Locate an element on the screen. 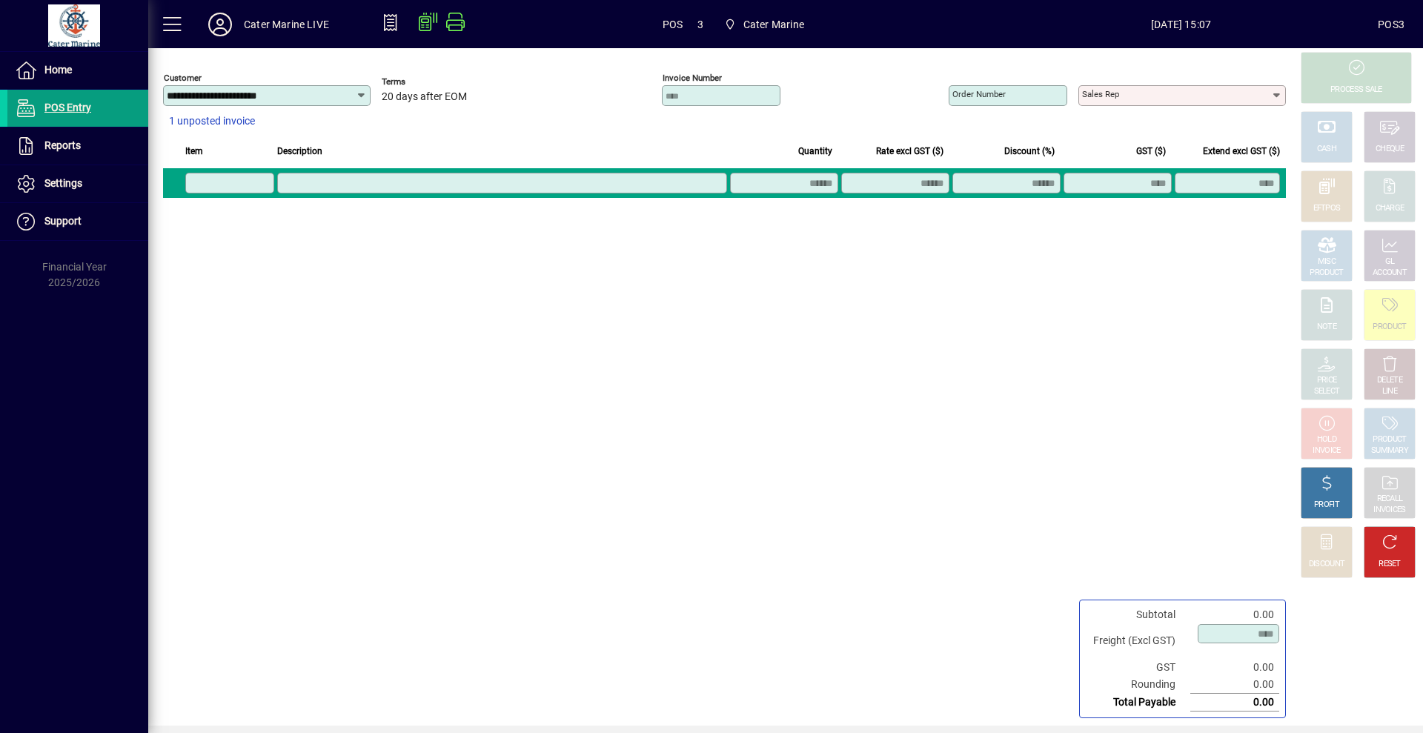 The height and width of the screenshot is (733, 1423). span: Item is located at coordinates (194, 151).